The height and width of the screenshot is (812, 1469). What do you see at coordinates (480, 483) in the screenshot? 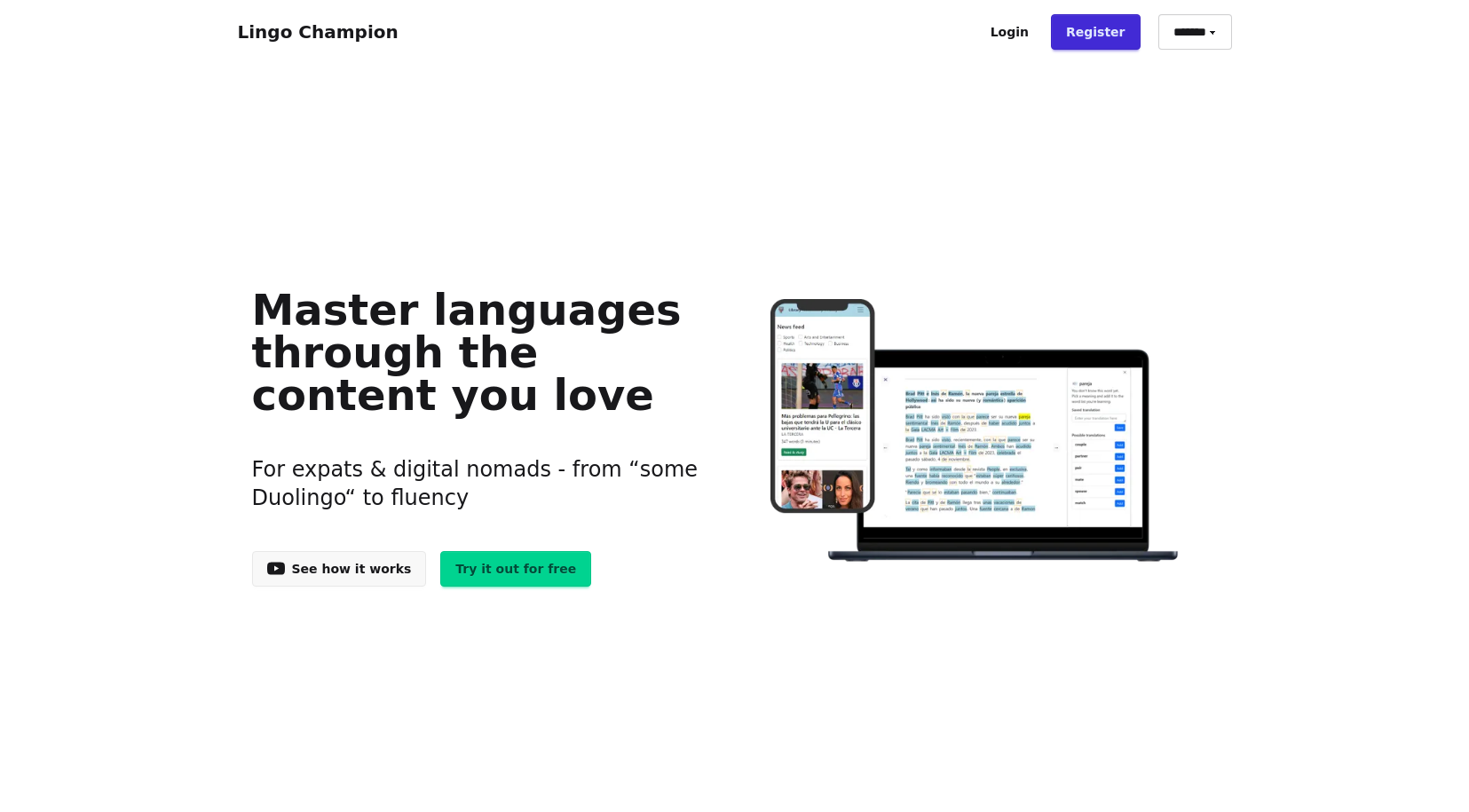
I see `h3: For expats & digital nomads - from “some Duolingo“ to fluency` at bounding box center [480, 483].